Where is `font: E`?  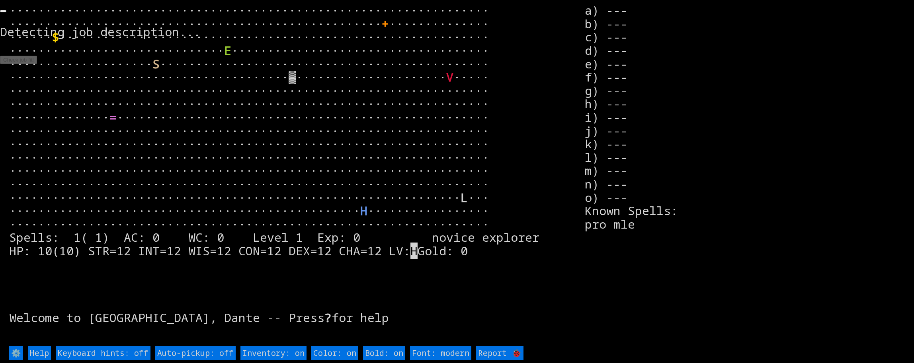 font: E is located at coordinates (228, 50).